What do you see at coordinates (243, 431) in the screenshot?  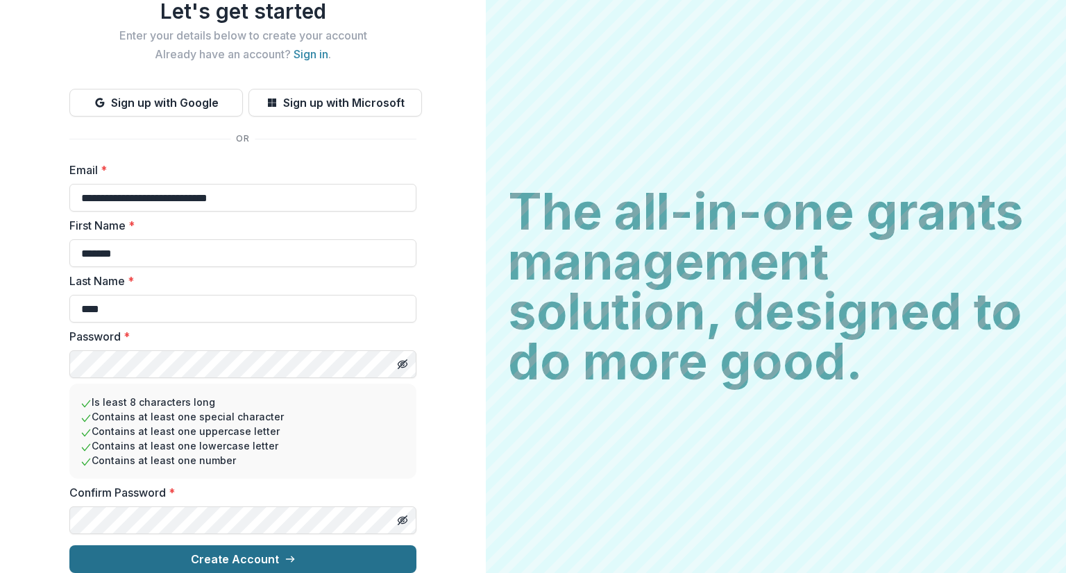 I see `li: Contains at least one uppercase letter` at bounding box center [243, 431].